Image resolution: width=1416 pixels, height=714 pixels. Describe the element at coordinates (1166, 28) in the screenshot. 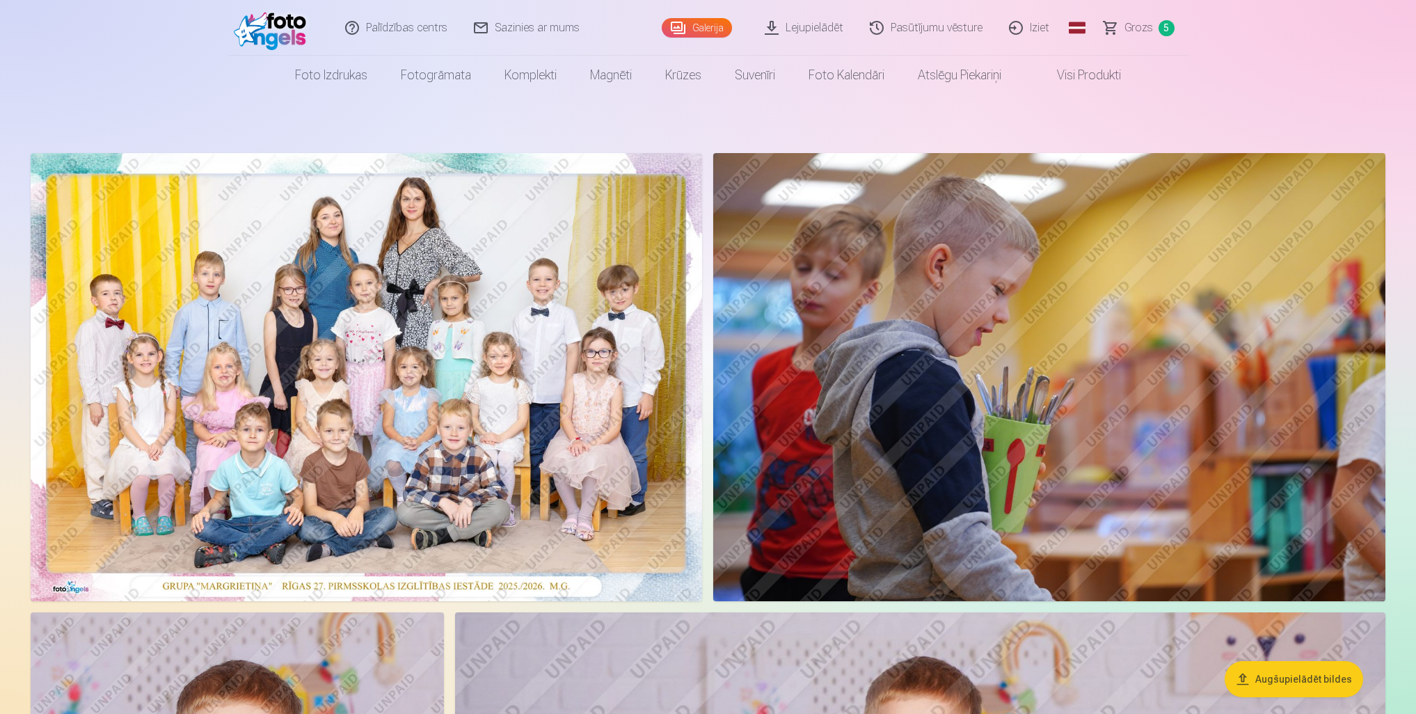

I see `span: 5` at that location.